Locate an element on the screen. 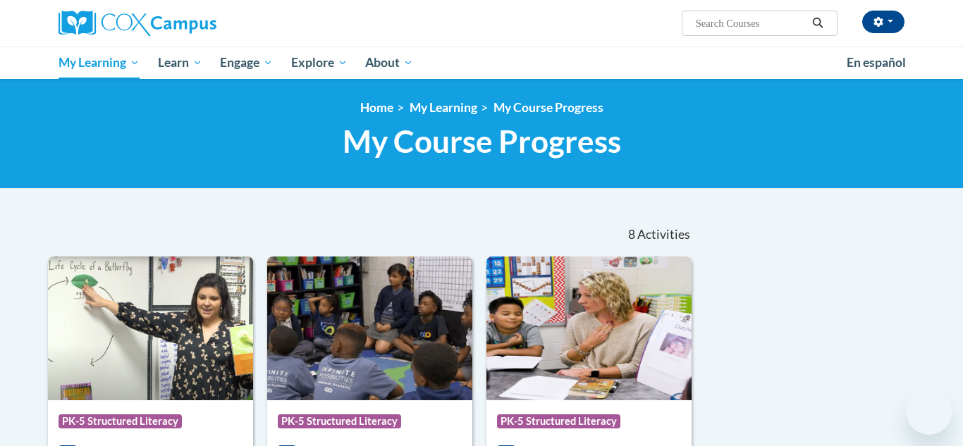  span: About is located at coordinates (389, 63).